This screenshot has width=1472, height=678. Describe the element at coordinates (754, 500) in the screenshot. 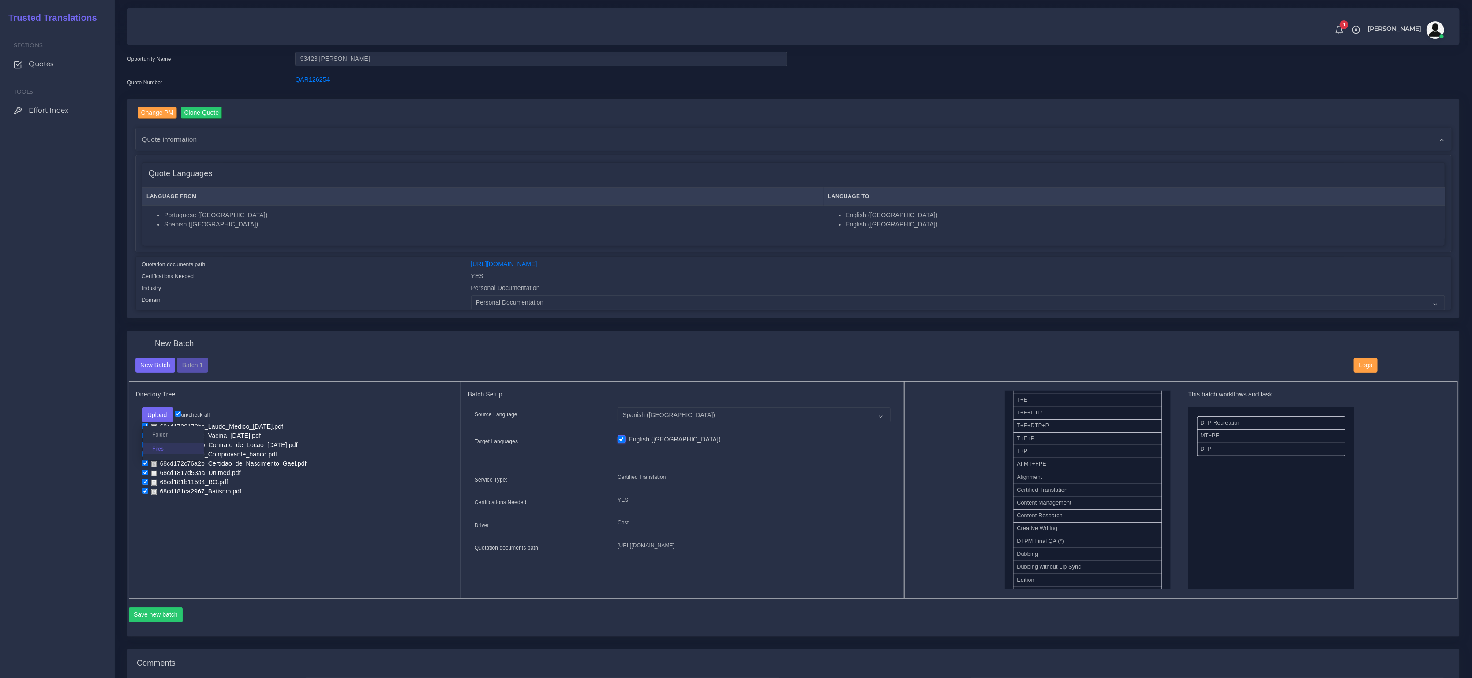

I see `p: YES` at that location.